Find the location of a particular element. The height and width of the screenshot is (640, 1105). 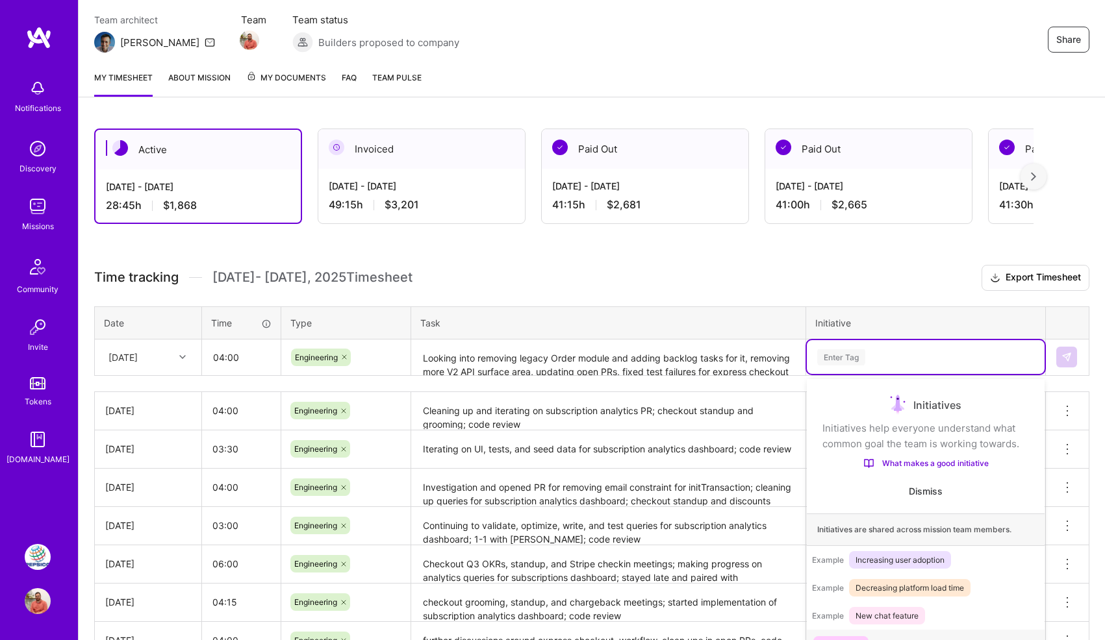

img: guide book is located at coordinates (38, 440).